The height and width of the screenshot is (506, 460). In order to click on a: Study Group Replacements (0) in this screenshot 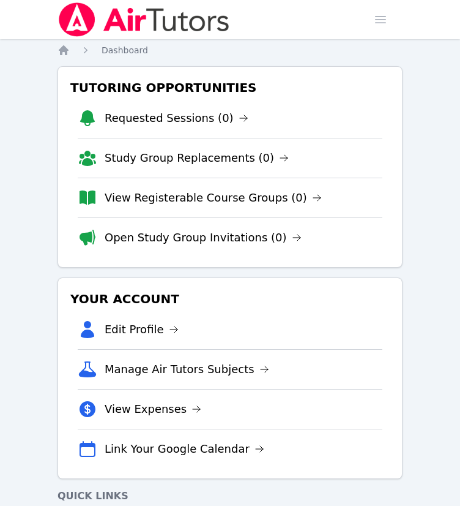, I will do `click(197, 158)`.